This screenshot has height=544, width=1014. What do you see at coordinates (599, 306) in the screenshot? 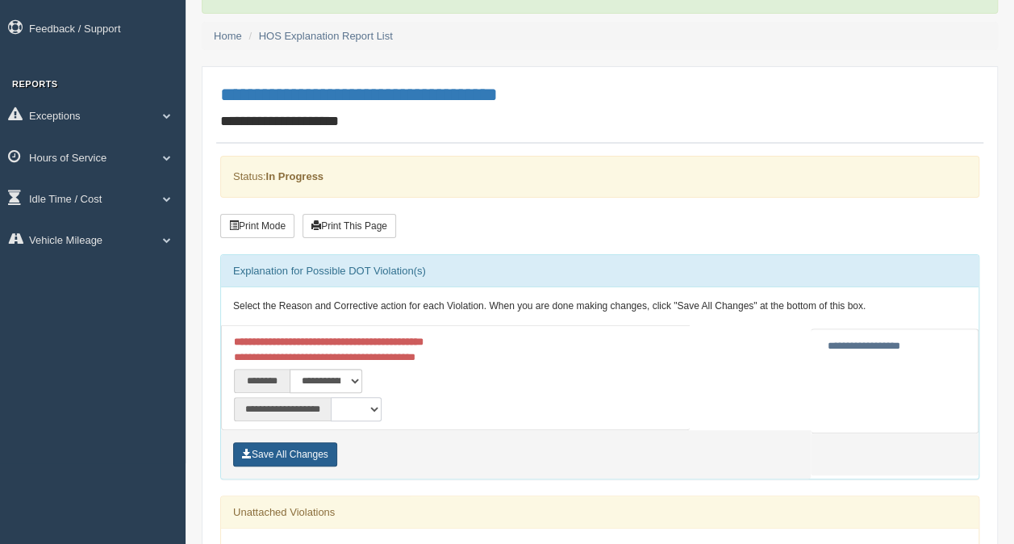
I see `div: Select the Reason and Corrective action for each Violation. When you are done making changes, cli...` at bounding box center [599, 306].